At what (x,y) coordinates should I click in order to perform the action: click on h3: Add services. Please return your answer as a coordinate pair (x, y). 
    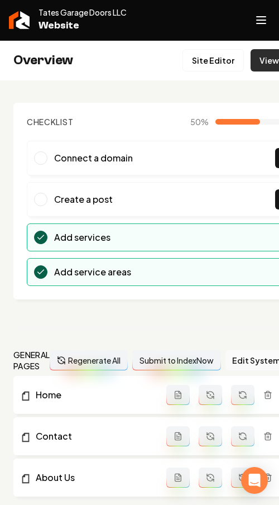
    Looking at the image, I should click on (82, 237).